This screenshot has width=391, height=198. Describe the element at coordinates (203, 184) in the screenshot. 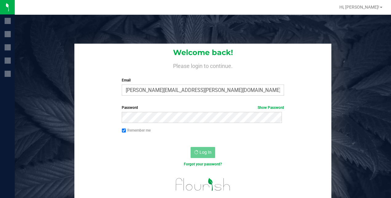

I see `img: flourish_logo.svg` at that location.